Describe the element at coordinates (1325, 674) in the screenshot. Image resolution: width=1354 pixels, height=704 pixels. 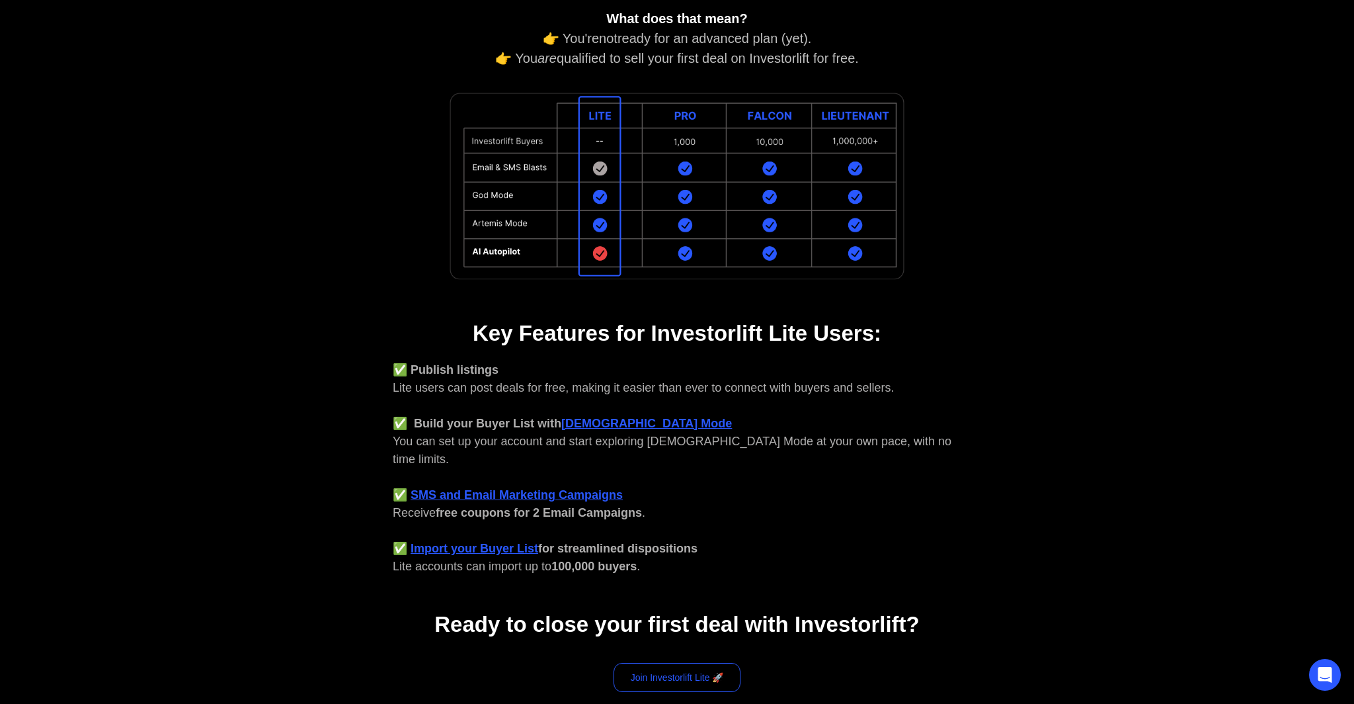
I see `div: Open Intercom Messenger` at that location.